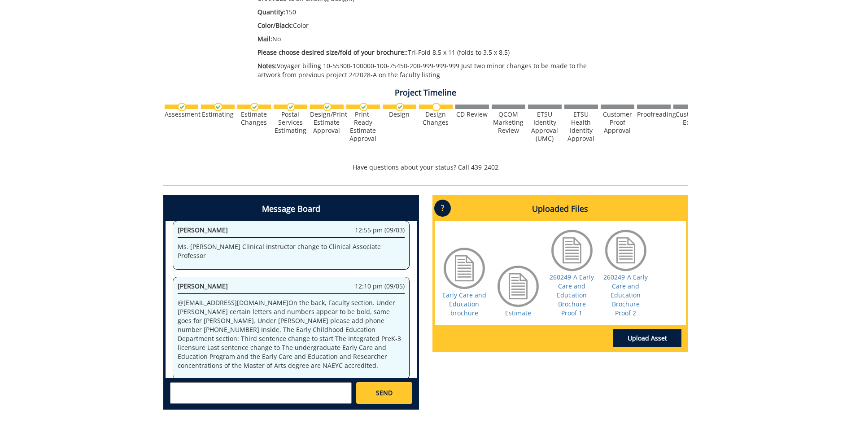 The image size is (851, 428). Describe the element at coordinates (654, 114) in the screenshot. I see `div: Proofreading` at that location.